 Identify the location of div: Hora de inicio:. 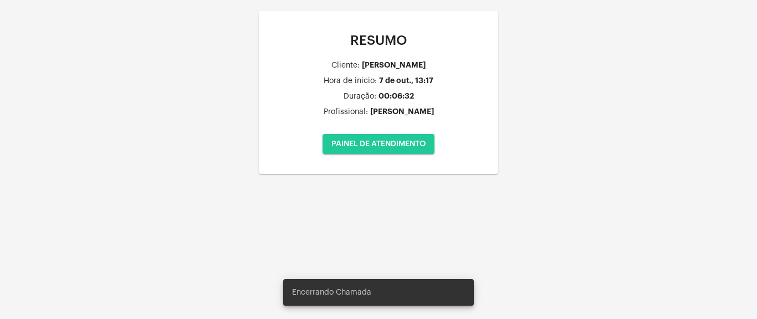
(350, 81).